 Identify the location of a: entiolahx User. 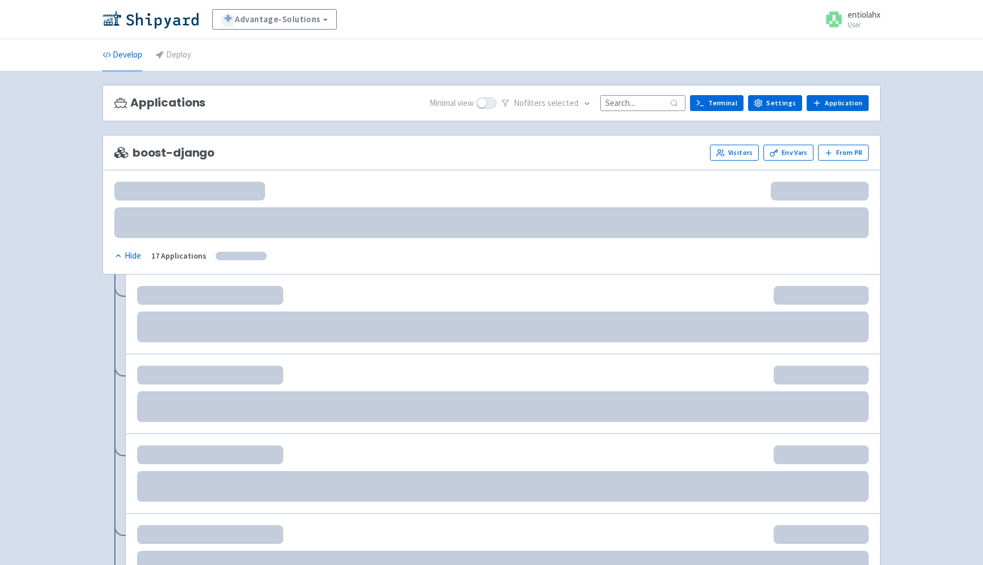
(850, 19).